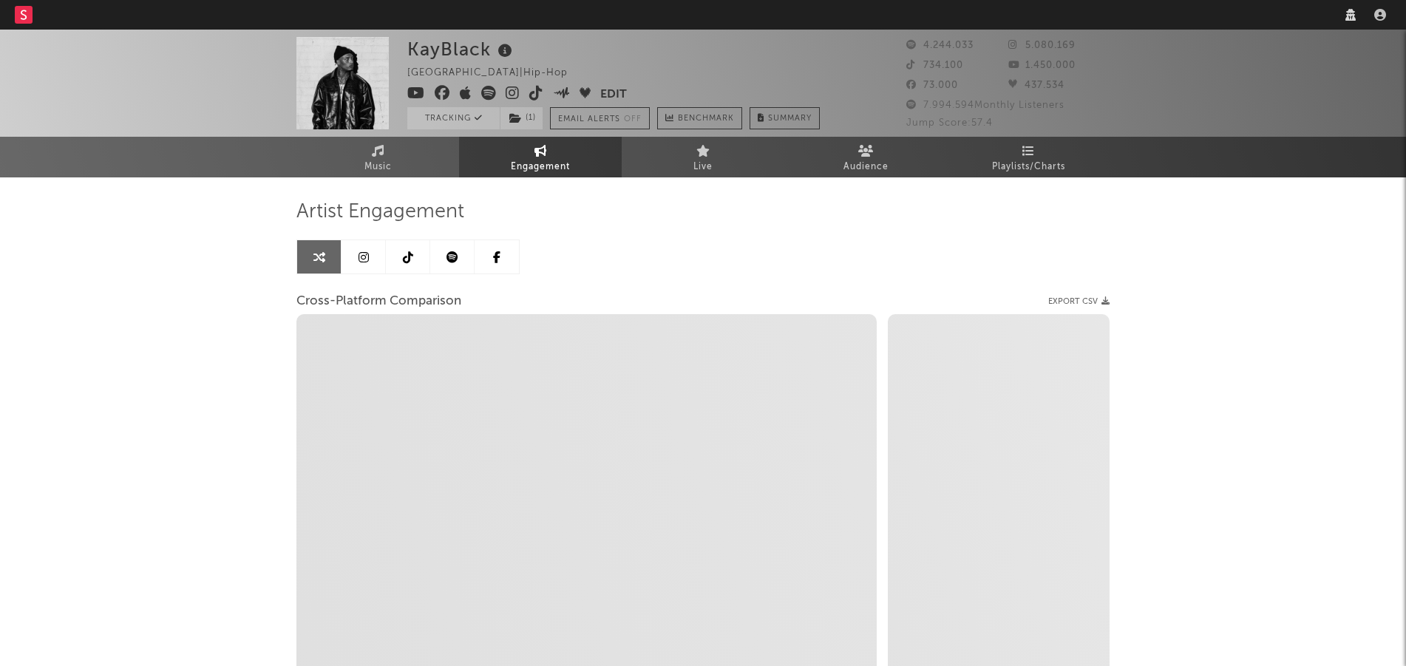 Image resolution: width=1406 pixels, height=666 pixels. What do you see at coordinates (1041, 45) in the screenshot?
I see `span: 5.080.169` at bounding box center [1041, 45].